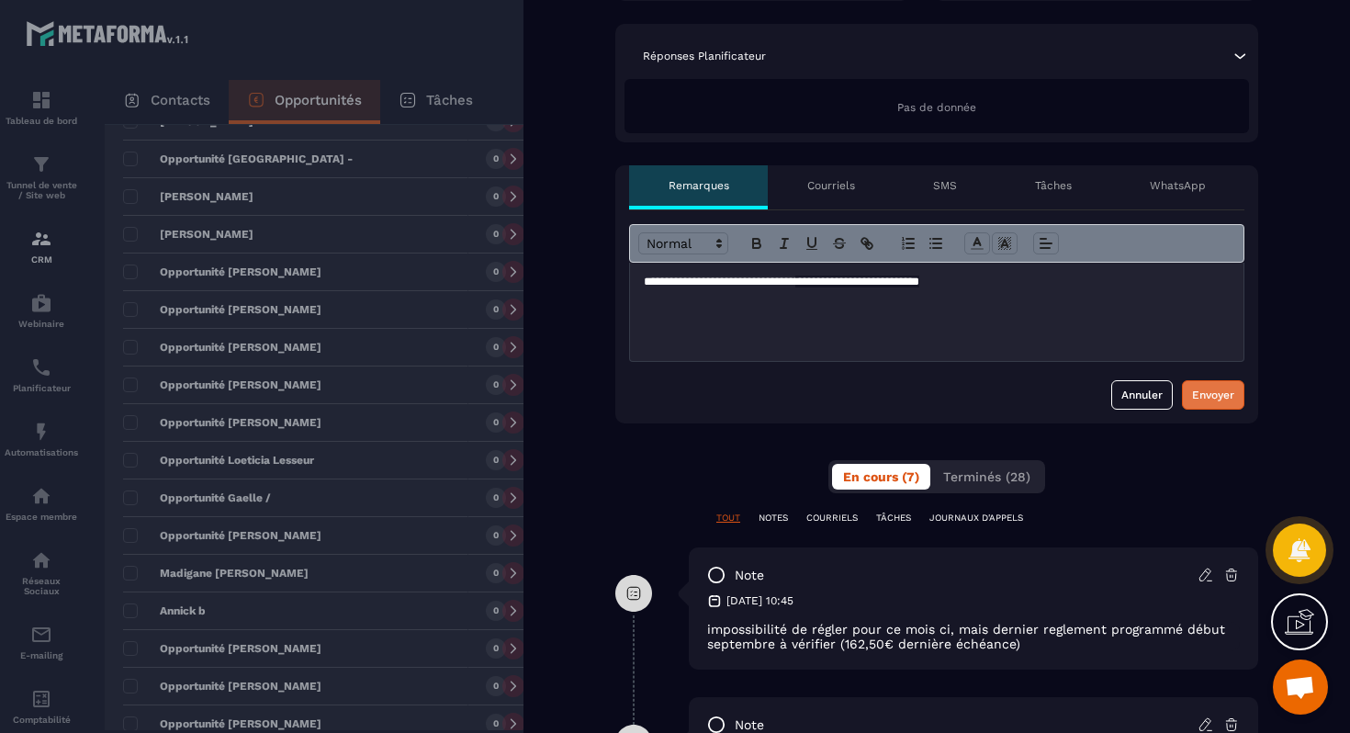  Describe the element at coordinates (728, 518) in the screenshot. I see `p: TOUT` at that location.